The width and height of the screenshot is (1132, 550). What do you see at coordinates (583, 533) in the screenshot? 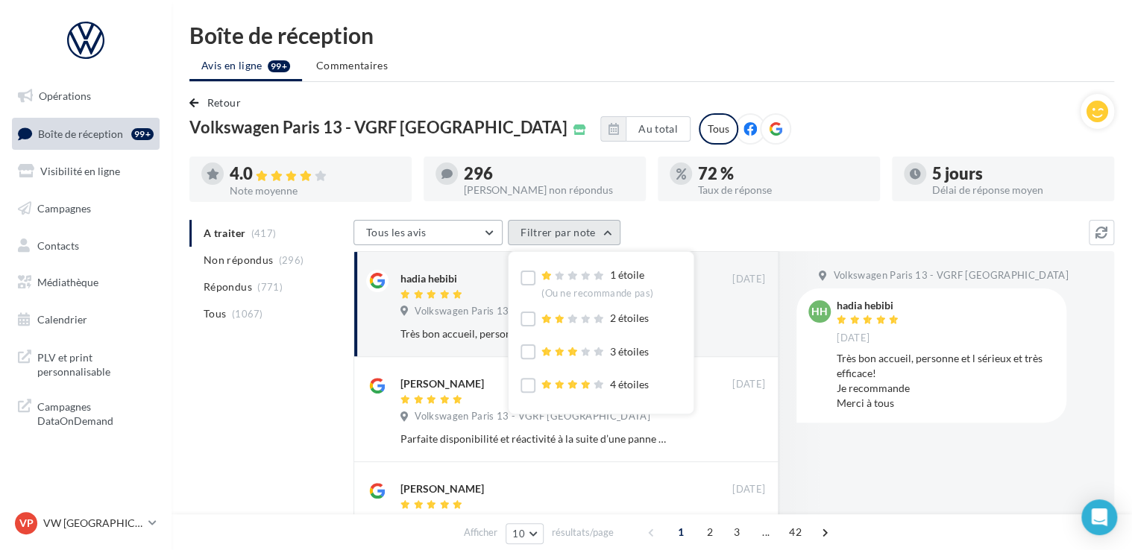
I see `span: résultats/page` at bounding box center [583, 533].